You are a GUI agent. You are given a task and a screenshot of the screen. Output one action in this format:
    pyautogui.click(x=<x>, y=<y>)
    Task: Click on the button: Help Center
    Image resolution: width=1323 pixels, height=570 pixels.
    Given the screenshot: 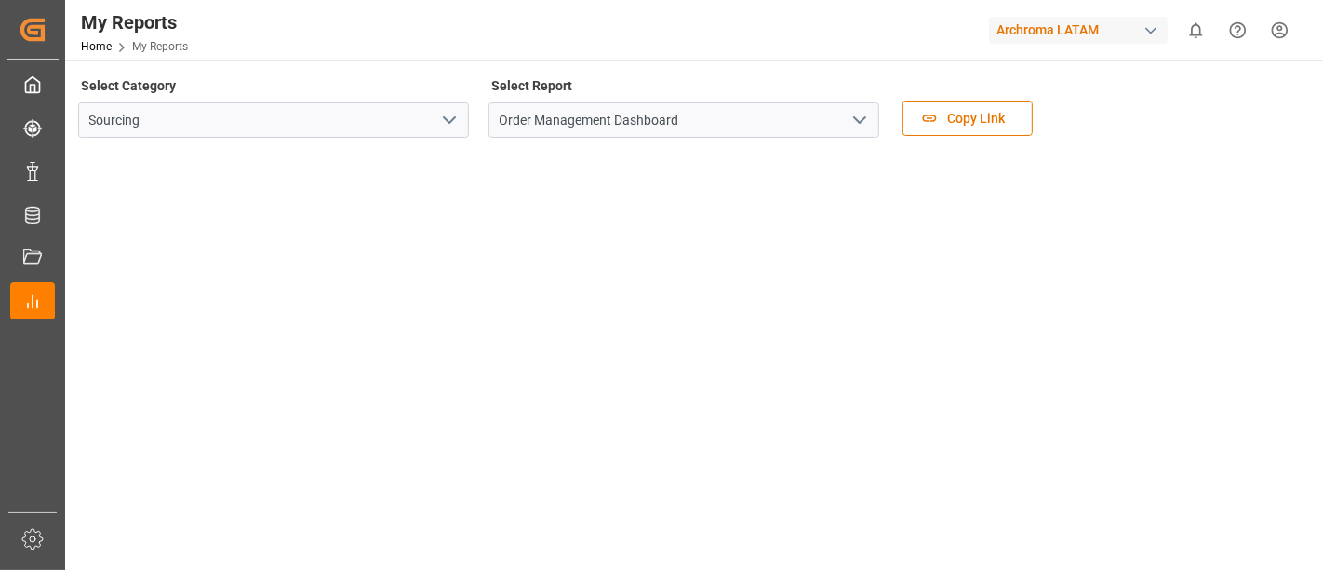 What is the action you would take?
    pyautogui.click(x=1238, y=30)
    